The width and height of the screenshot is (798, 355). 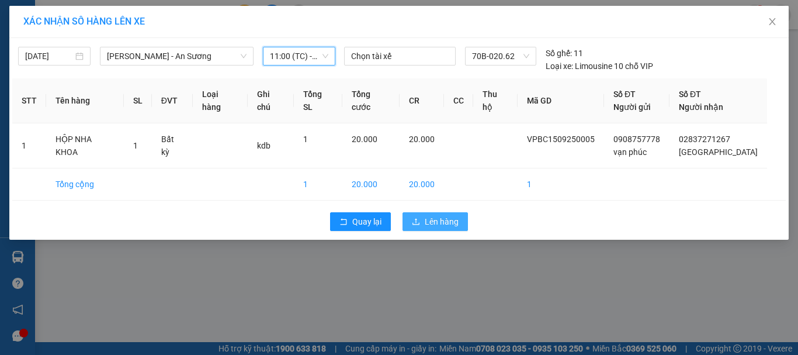 What do you see at coordinates (637, 139) in the screenshot?
I see `span: 0908757778` at bounding box center [637, 139].